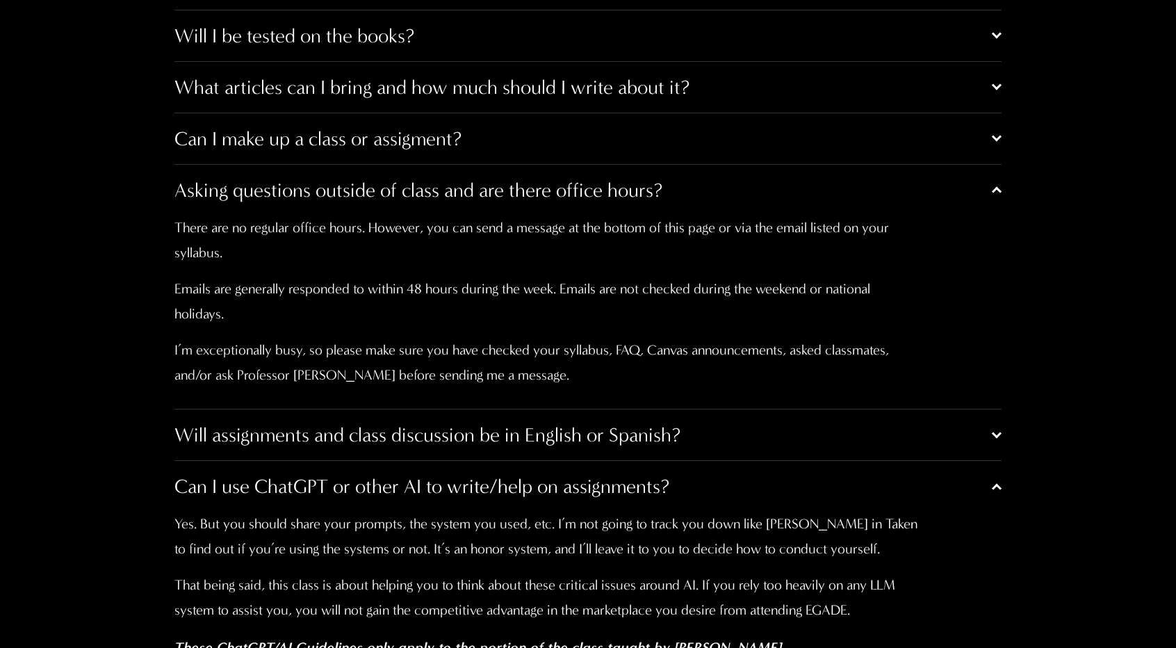 The width and height of the screenshot is (1176, 648). Describe the element at coordinates (588, 138) in the screenshot. I see `button: Can I make up a class or assigment?` at that location.